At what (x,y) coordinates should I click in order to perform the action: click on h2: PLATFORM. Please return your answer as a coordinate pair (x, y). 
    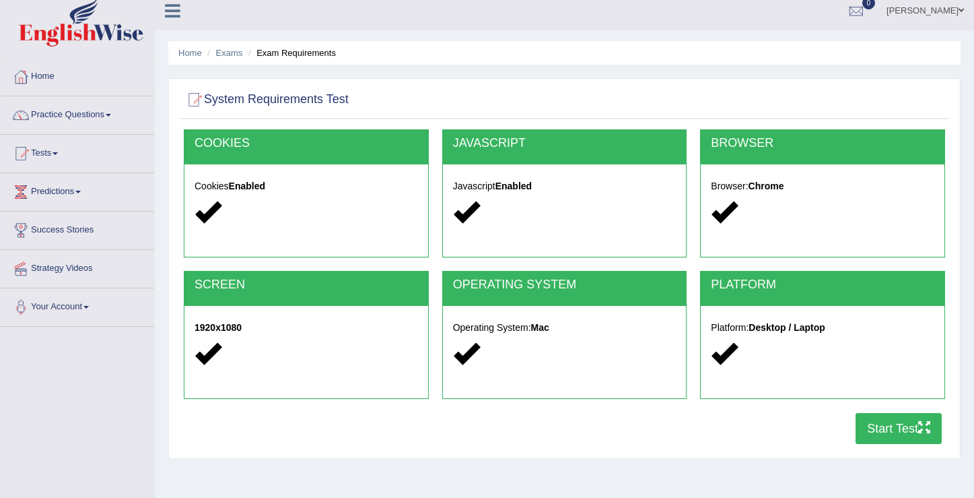
    Looking at the image, I should click on (823, 285).